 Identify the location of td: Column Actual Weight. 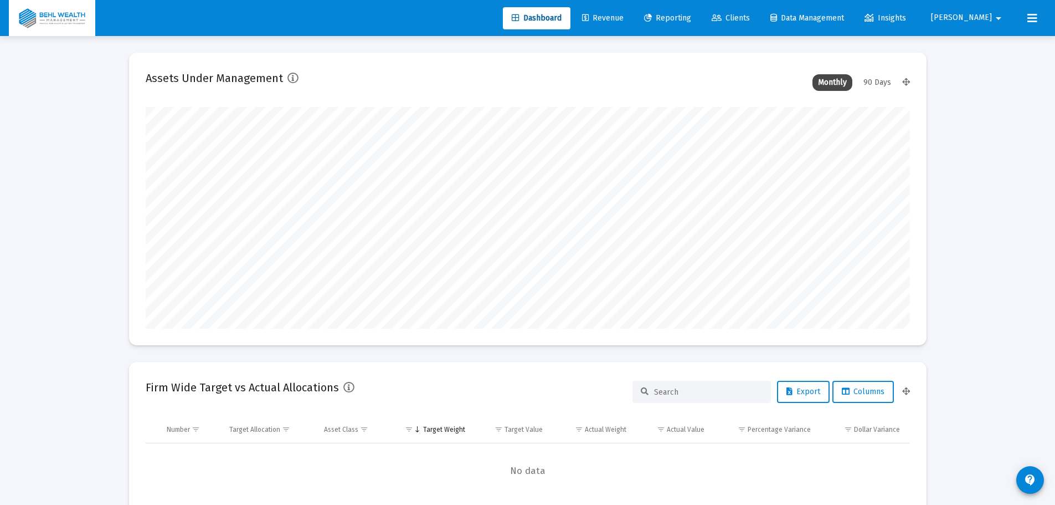
(592, 429).